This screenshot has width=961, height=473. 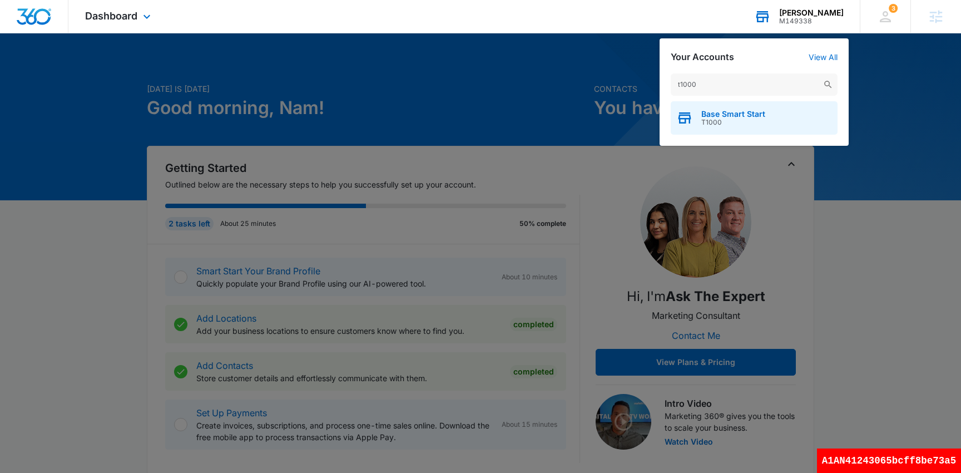 What do you see at coordinates (111, 16) in the screenshot?
I see `span: Dashboard` at bounding box center [111, 16].